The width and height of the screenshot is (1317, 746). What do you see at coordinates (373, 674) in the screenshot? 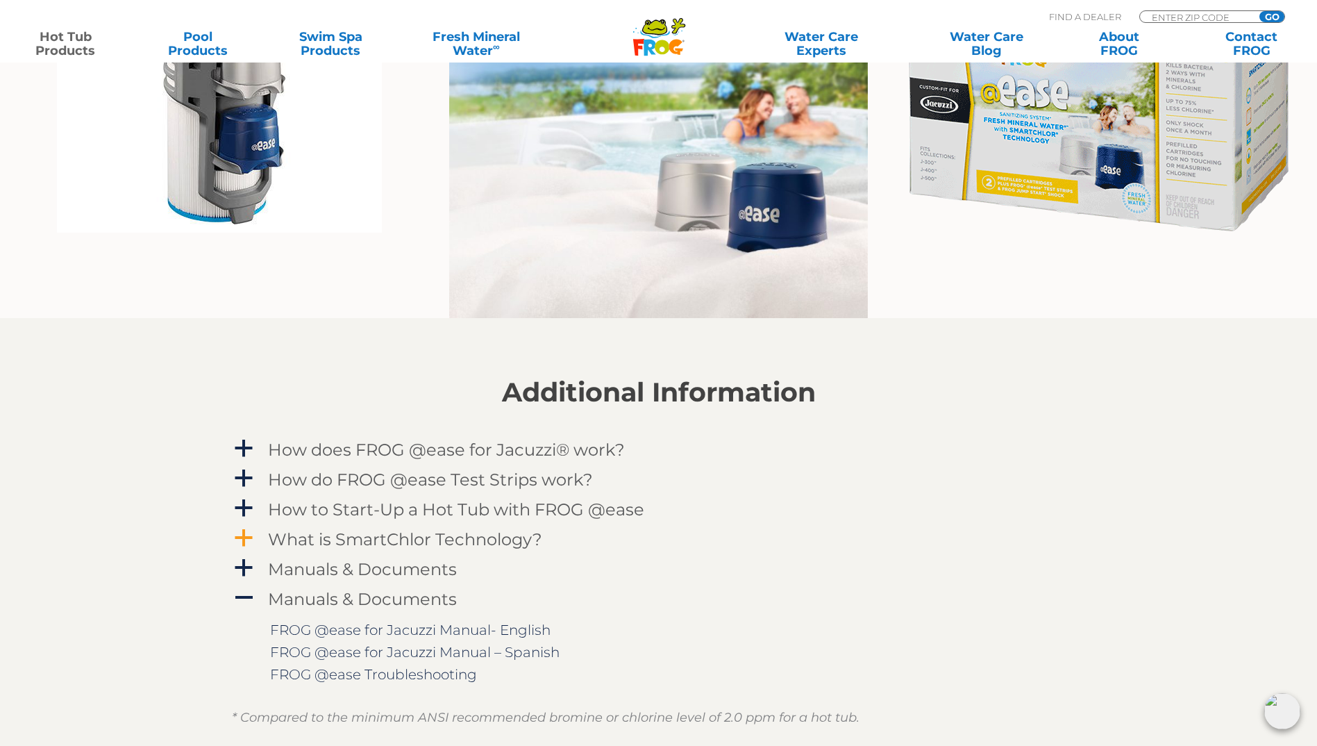
I see `a: FROG @ease Troubleshooting` at bounding box center [373, 674].